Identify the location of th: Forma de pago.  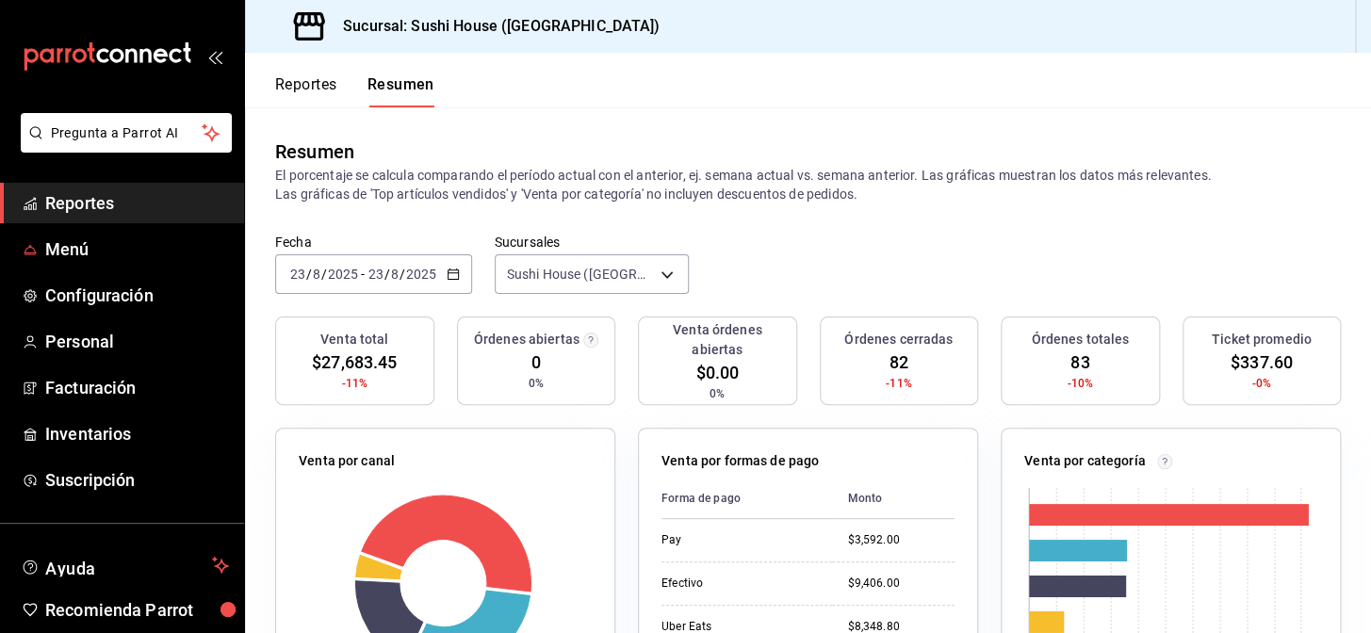
(746, 499).